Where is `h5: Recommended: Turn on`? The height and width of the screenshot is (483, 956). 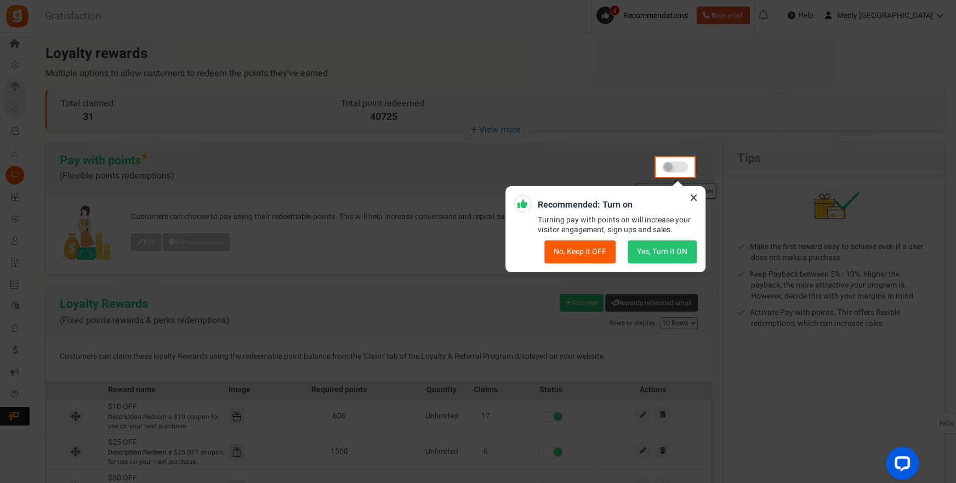
h5: Recommended: Turn on is located at coordinates (617, 206).